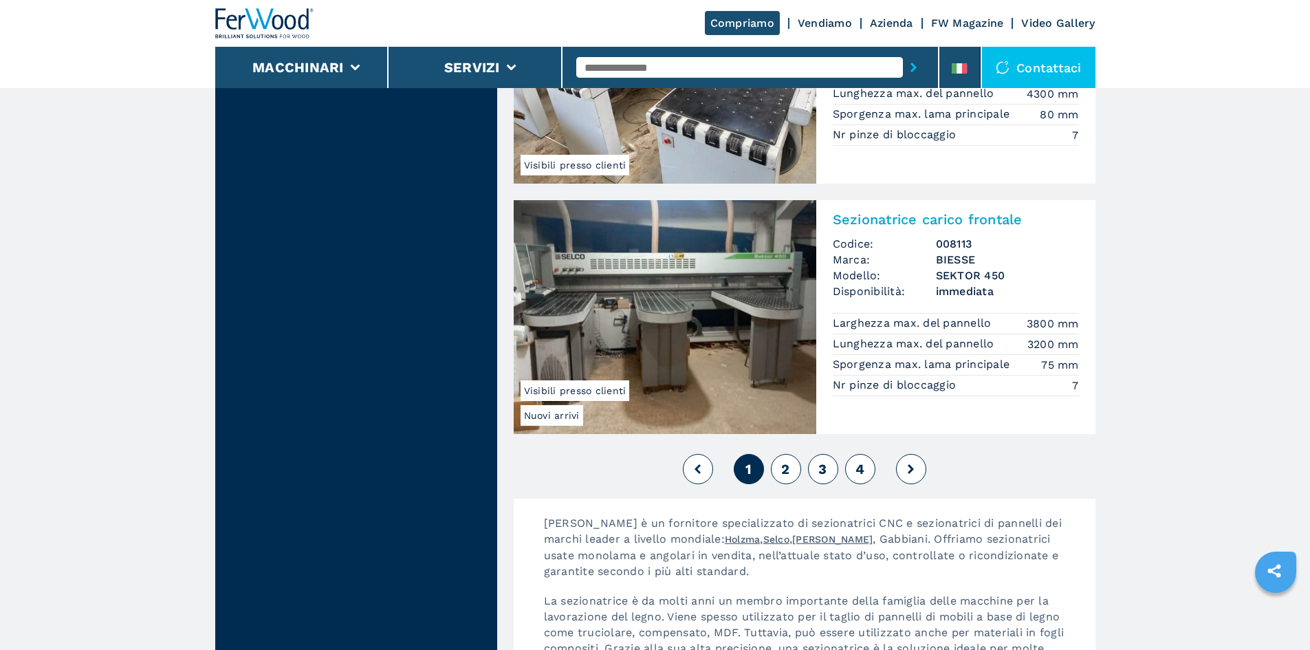 Image resolution: width=1310 pixels, height=650 pixels. I want to click on a: Azienda, so click(891, 23).